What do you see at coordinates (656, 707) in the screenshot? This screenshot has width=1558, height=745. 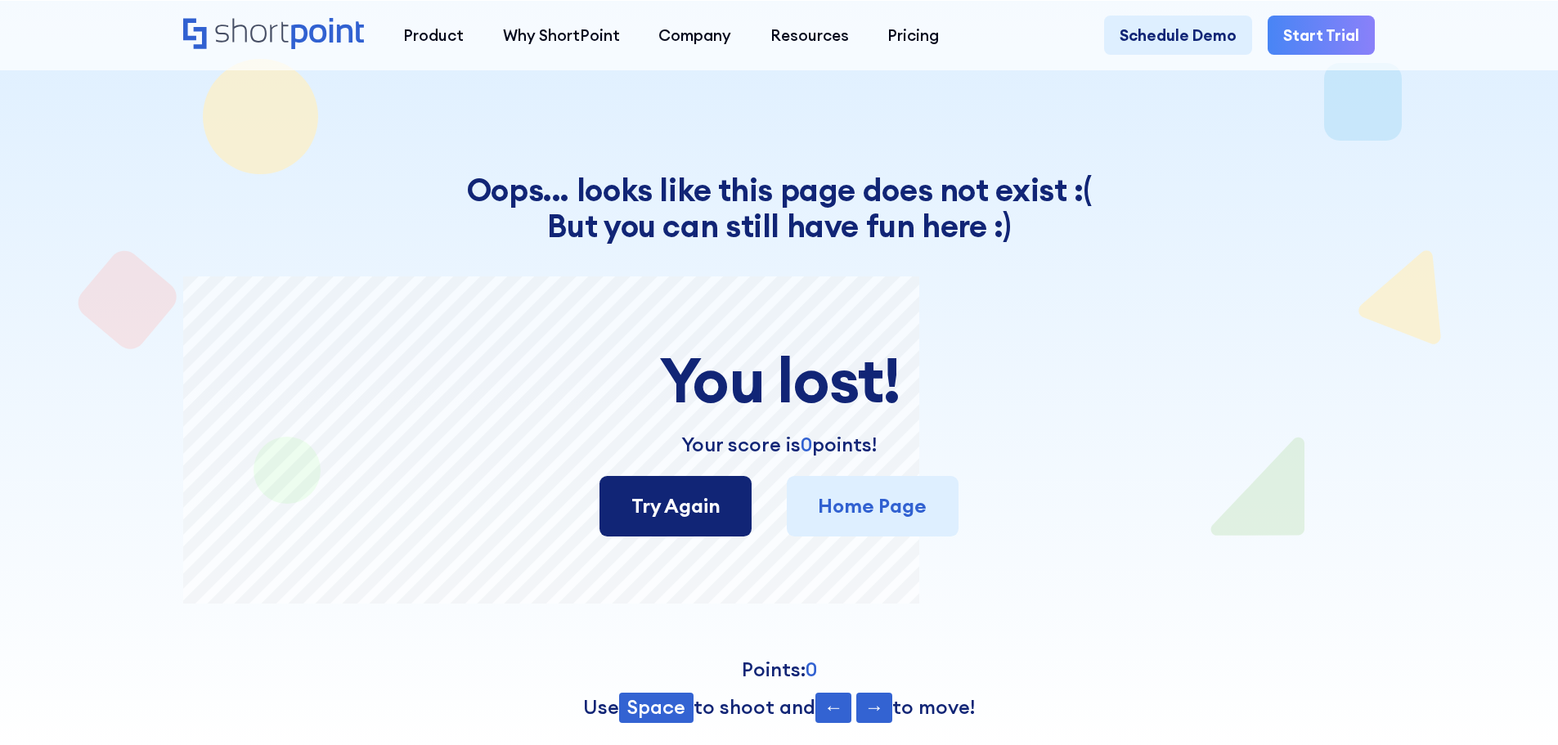 I see `span: Space` at bounding box center [656, 707].